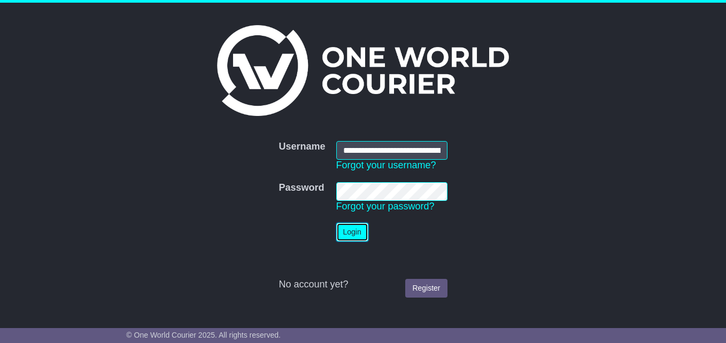 The image size is (726, 343). Describe the element at coordinates (301, 188) in the screenshot. I see `label: Password` at that location.